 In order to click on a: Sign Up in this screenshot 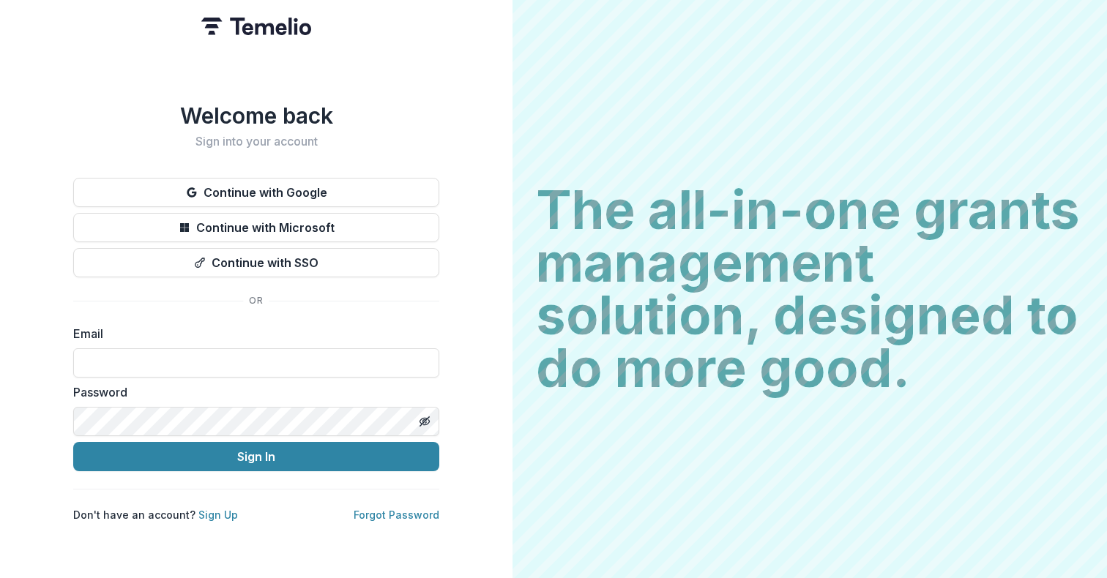, I will do `click(218, 515)`.